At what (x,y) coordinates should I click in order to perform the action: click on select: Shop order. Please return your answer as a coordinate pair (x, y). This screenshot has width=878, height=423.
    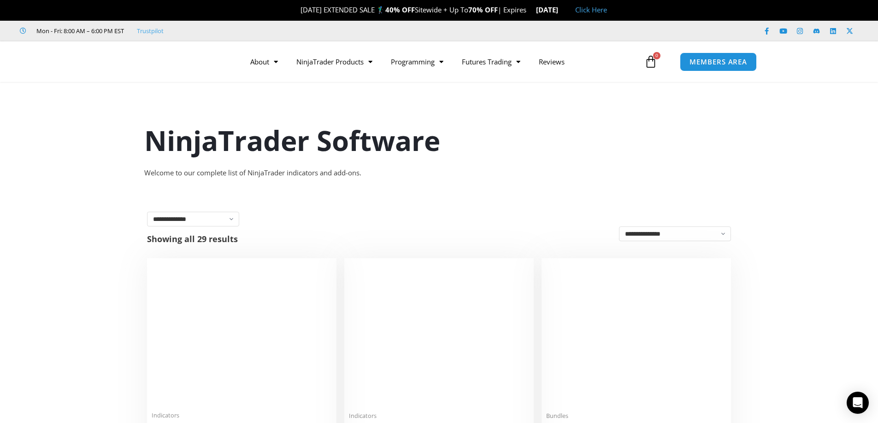
    Looking at the image, I should click on (674, 234).